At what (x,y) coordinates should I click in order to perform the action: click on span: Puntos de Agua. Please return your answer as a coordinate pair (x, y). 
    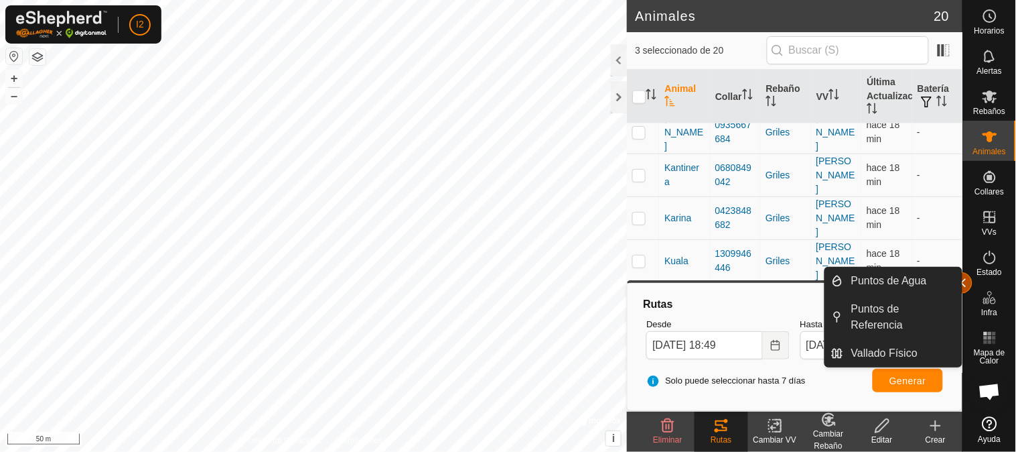
    Looking at the image, I should click on (889, 281).